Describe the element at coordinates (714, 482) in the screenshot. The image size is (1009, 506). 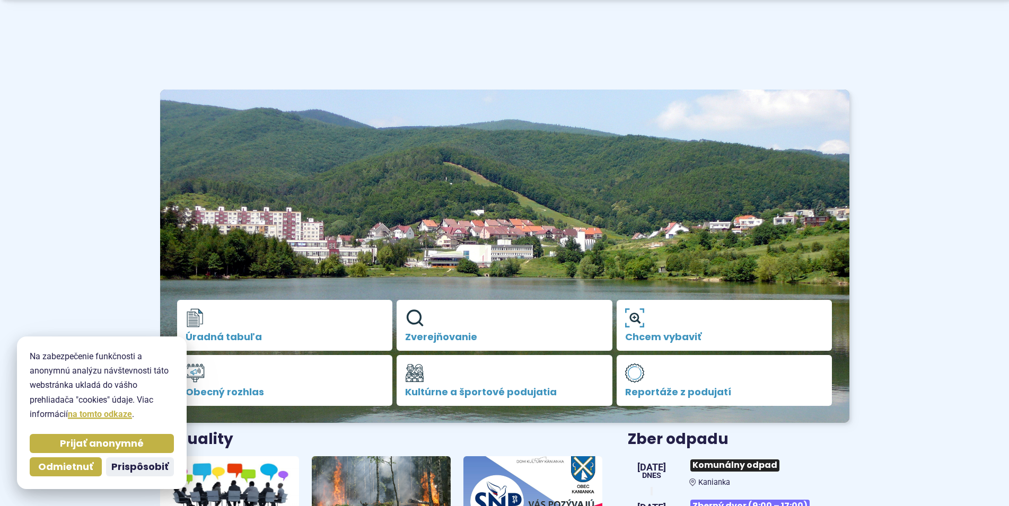
I see `span: Kanianka` at that location.